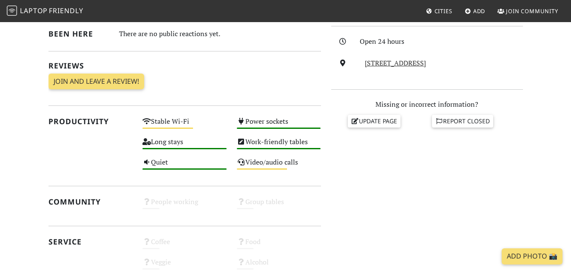 This screenshot has width=571, height=273. Describe the element at coordinates (279, 125) in the screenshot. I see `div: Power sockets` at that location.